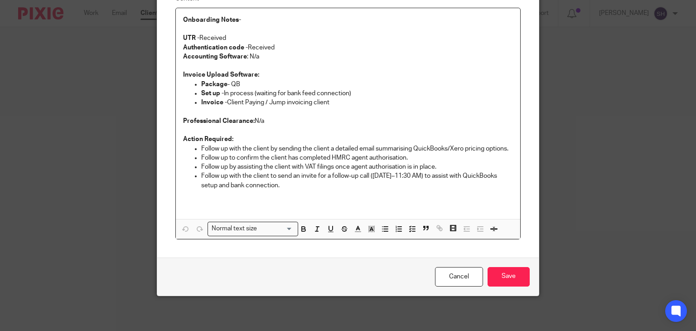 This screenshot has width=696, height=331. I want to click on strong: Action Required:, so click(208, 139).